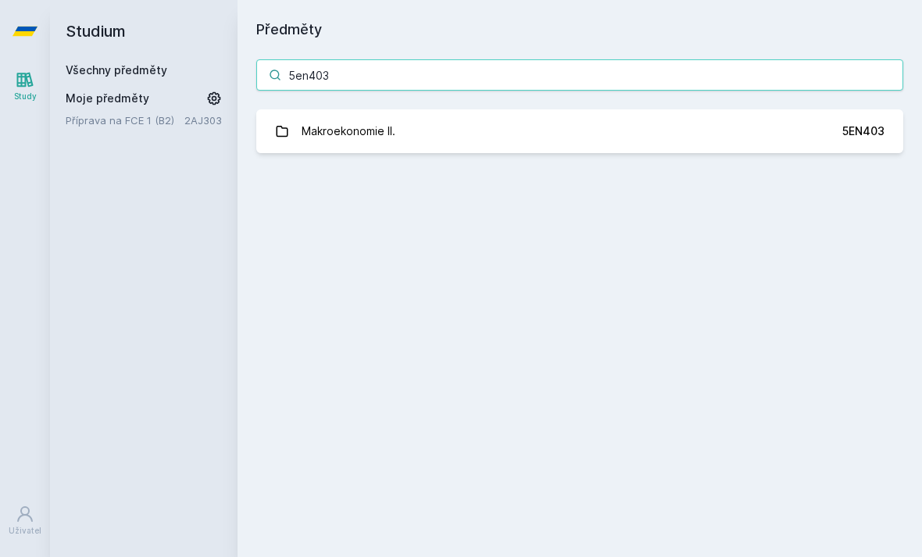 The image size is (922, 557). I want to click on span: Moje předměty, so click(107, 98).